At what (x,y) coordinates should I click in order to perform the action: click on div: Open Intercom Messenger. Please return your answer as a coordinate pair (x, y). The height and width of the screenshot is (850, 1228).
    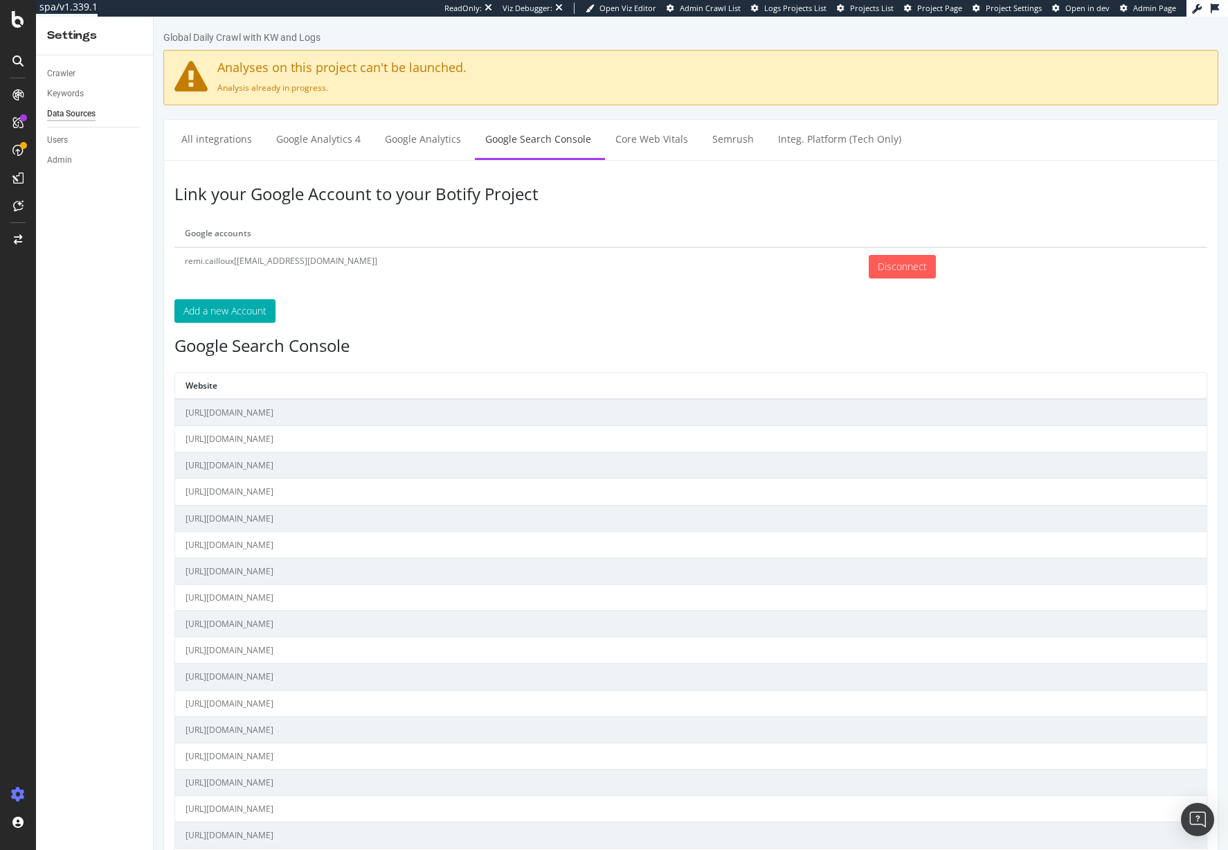
    Looking at the image, I should click on (1198, 819).